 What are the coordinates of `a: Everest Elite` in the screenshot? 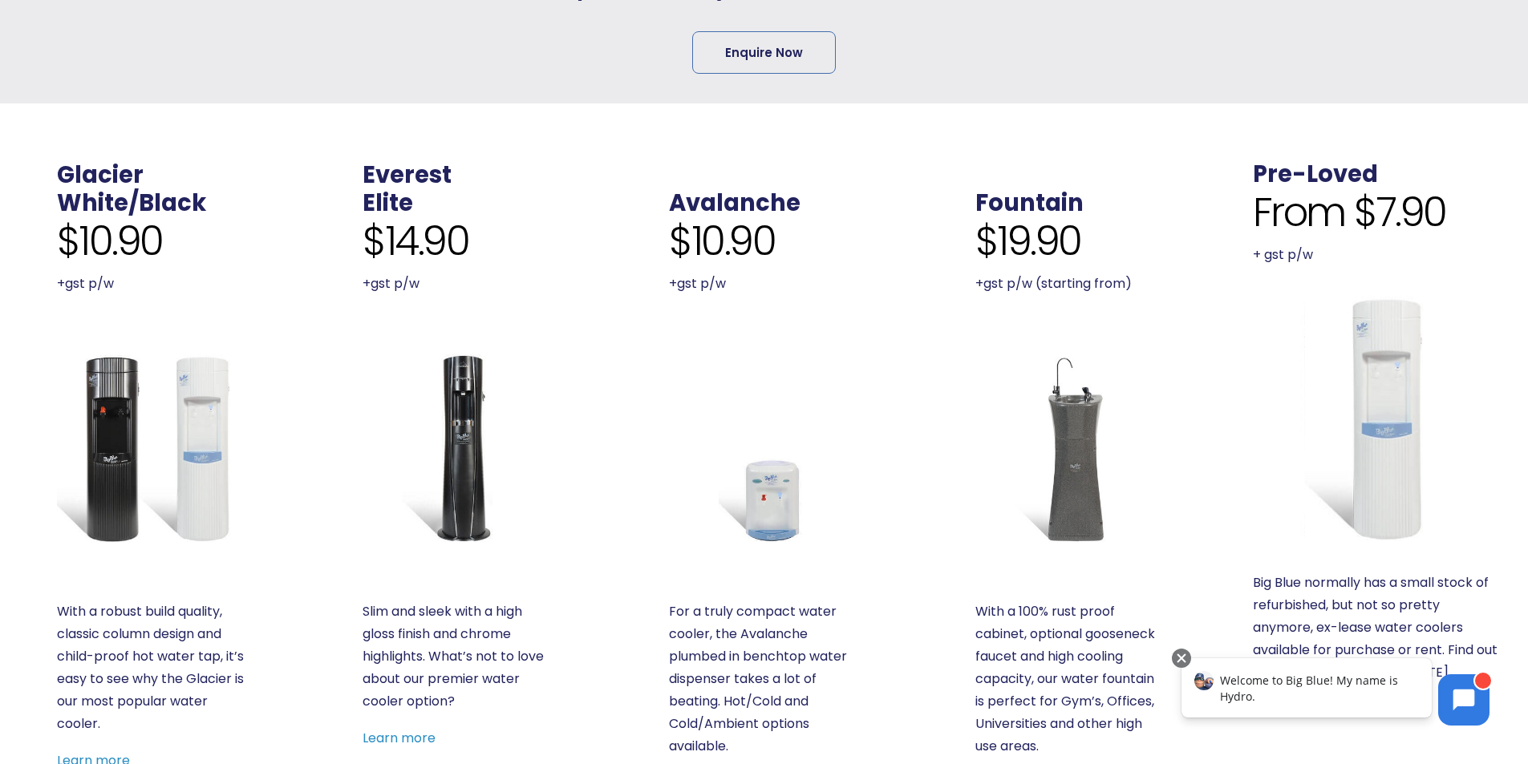 It's located at (457, 448).